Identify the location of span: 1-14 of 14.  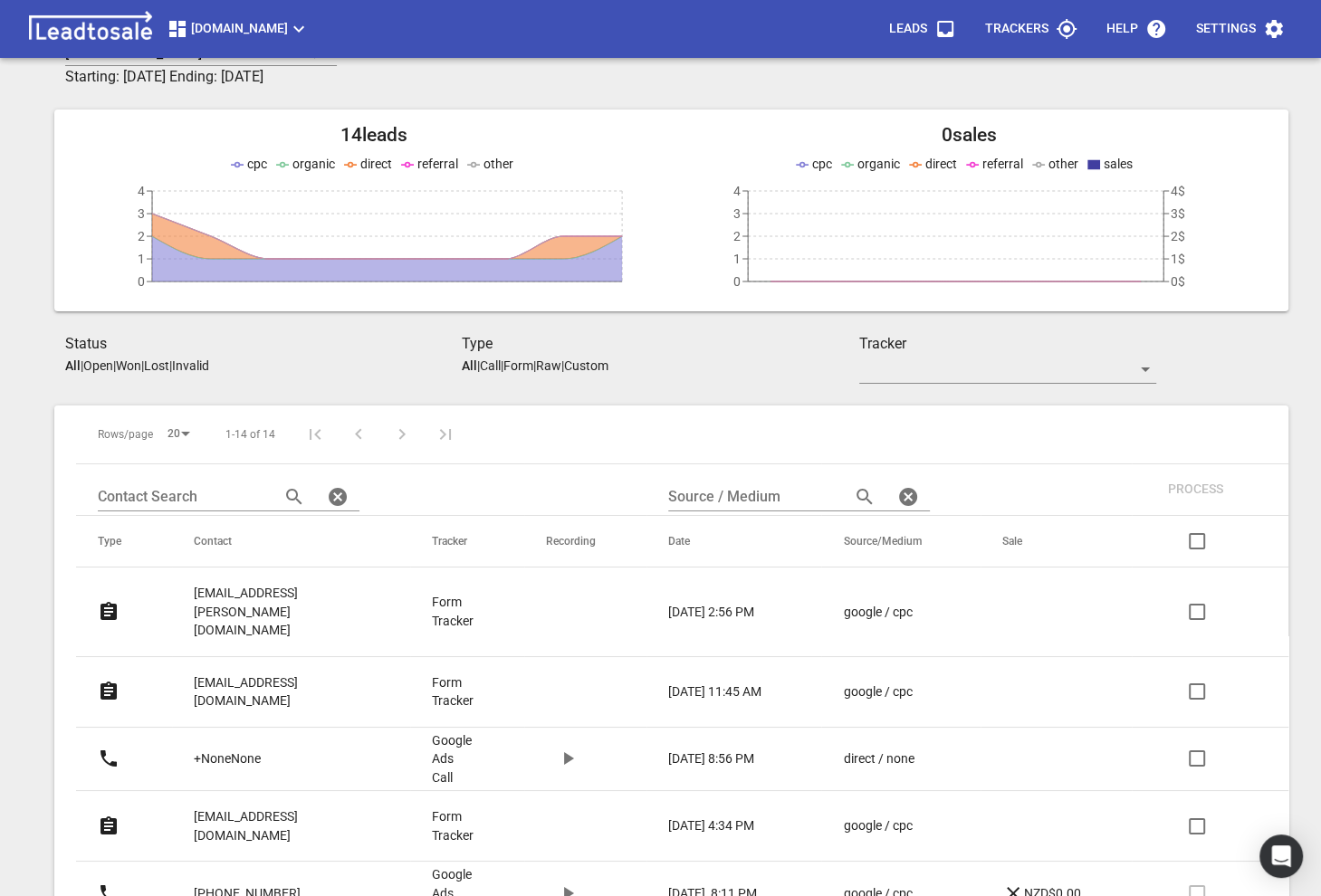
(250, 434).